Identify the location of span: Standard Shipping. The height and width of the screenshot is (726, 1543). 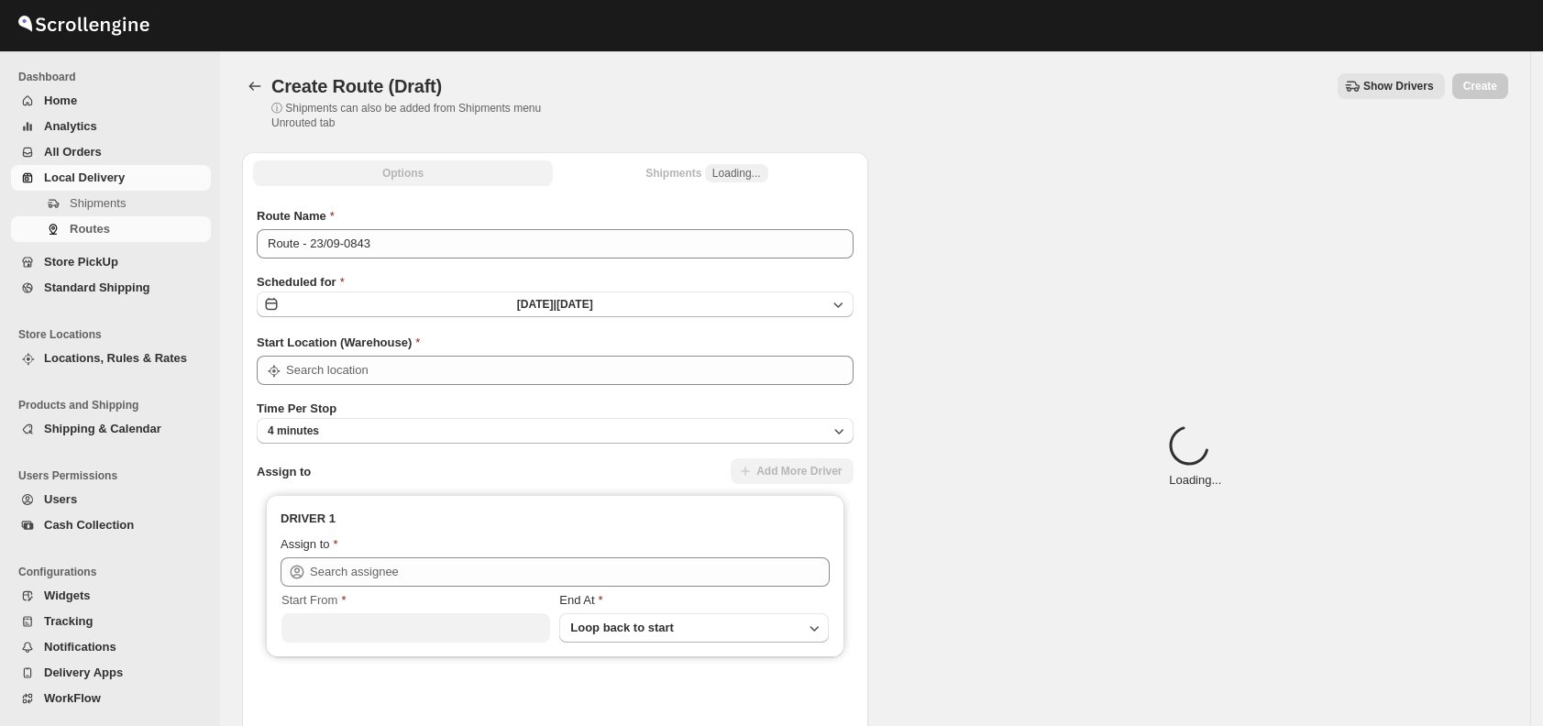
(97, 287).